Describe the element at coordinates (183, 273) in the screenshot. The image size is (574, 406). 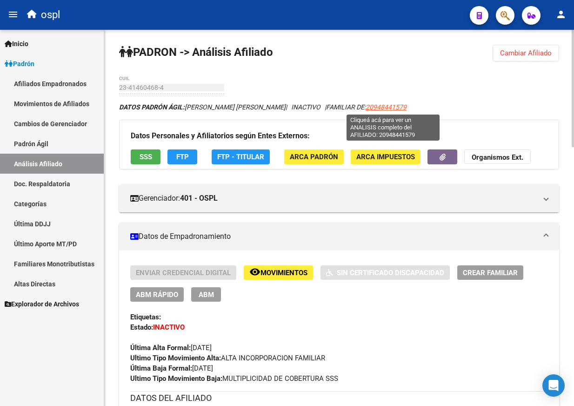
I see `span: Enviar Credencial Digital` at that location.